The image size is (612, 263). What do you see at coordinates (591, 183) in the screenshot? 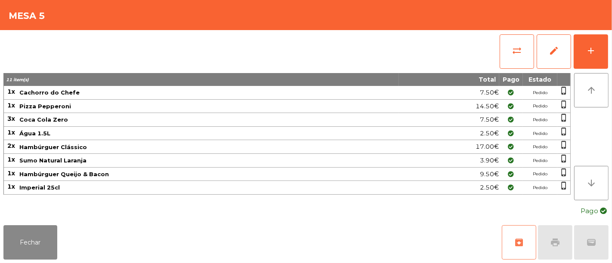
I see `button: arrow_downward` at bounding box center [591, 183].